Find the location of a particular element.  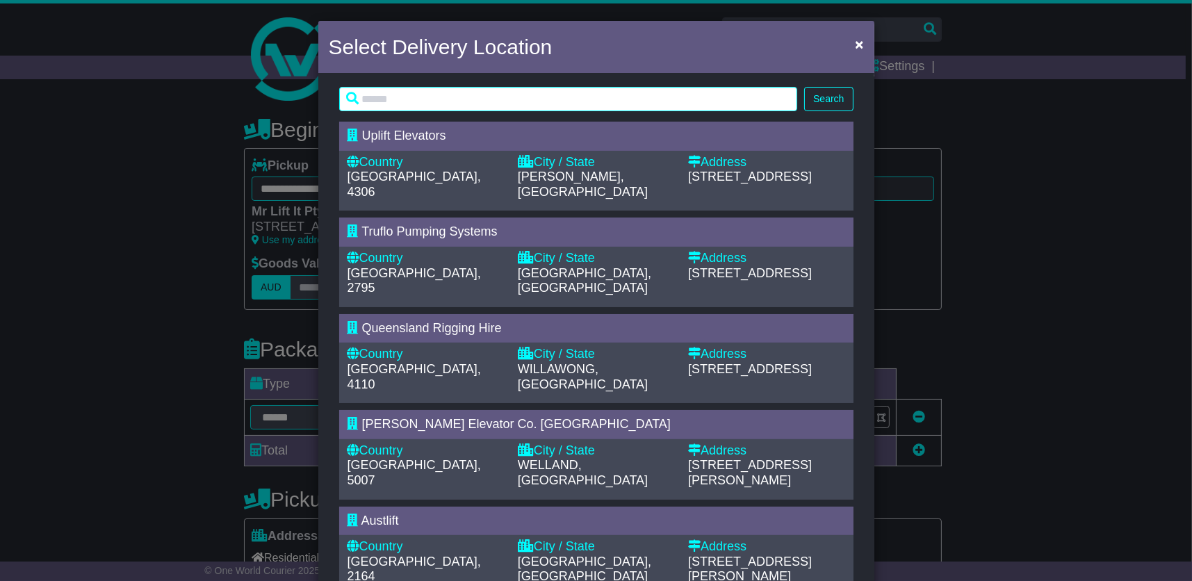

span: Austlift is located at coordinates (380, 521).